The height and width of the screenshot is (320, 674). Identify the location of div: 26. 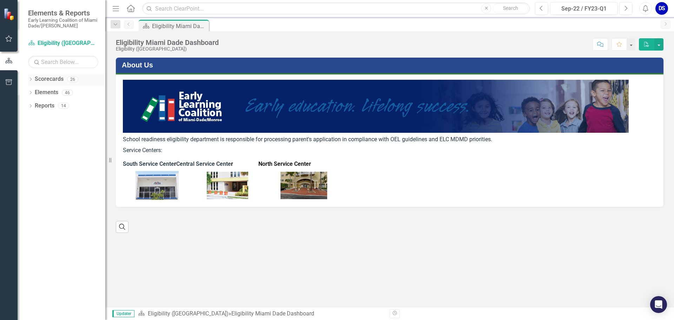
(73, 79).